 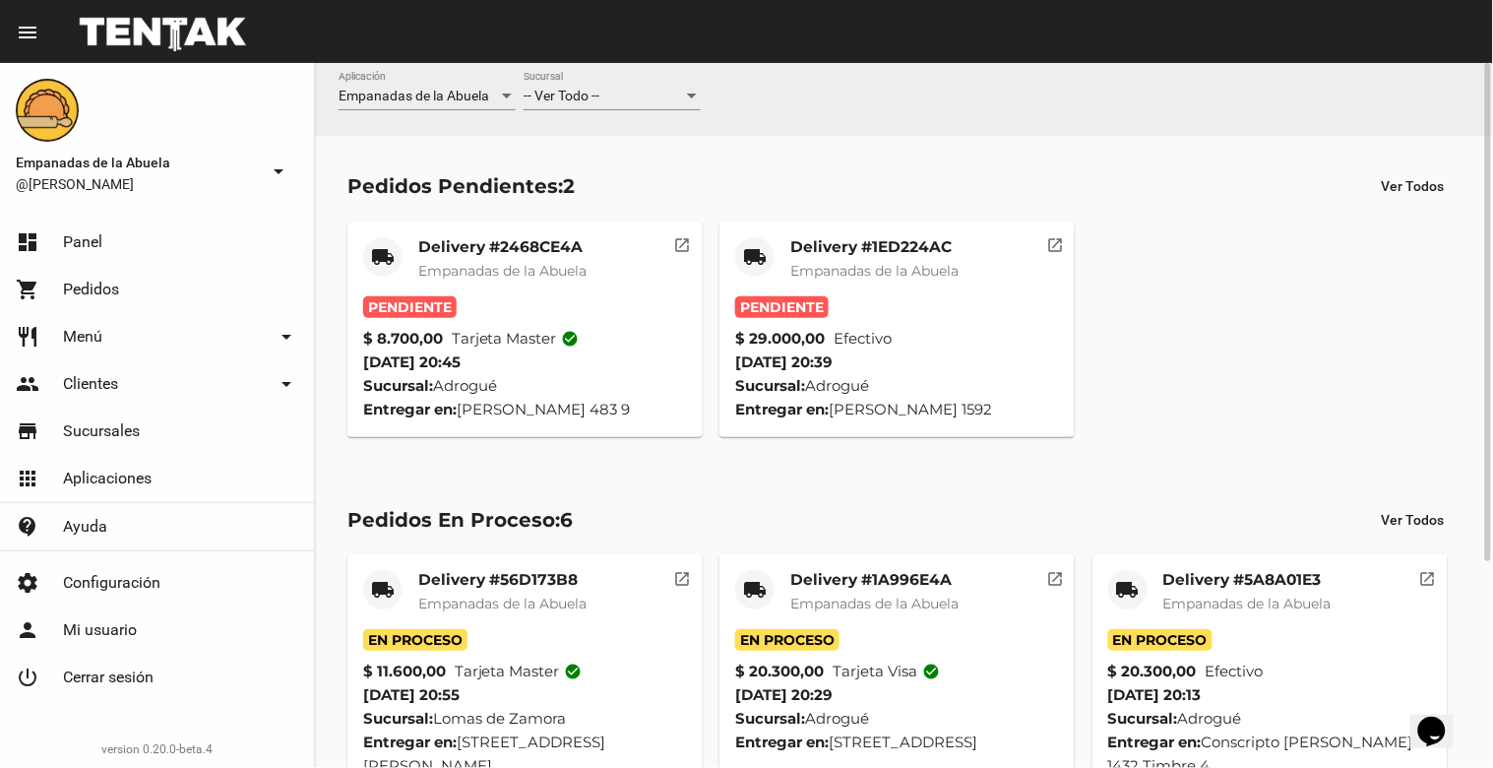 I want to click on span: 6, so click(x=566, y=520).